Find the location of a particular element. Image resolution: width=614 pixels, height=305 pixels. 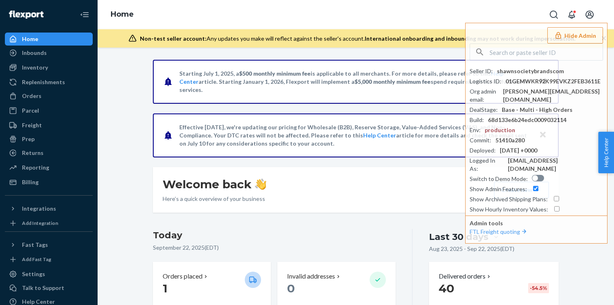

button: Help Center is located at coordinates (605, 152).